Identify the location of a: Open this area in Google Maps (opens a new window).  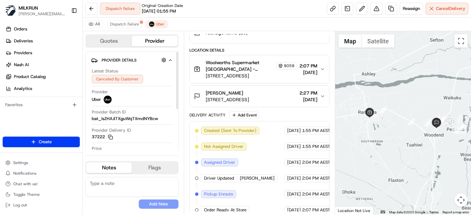
(348, 211).